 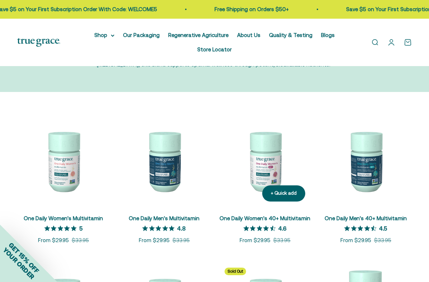 What do you see at coordinates (291, 35) in the screenshot?
I see `a: Quality & Testing` at bounding box center [291, 35].